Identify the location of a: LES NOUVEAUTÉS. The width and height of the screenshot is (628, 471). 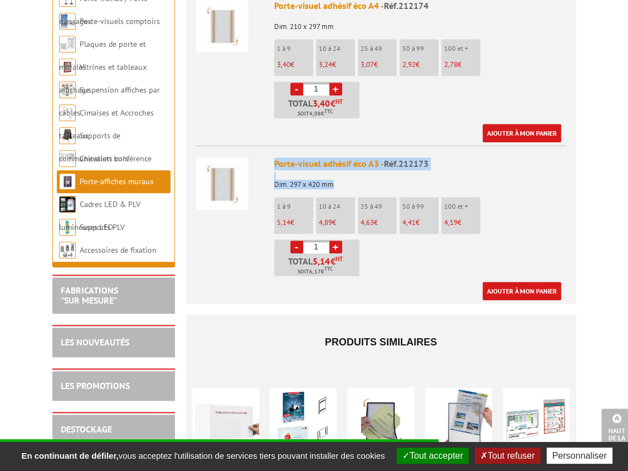
(95, 342).